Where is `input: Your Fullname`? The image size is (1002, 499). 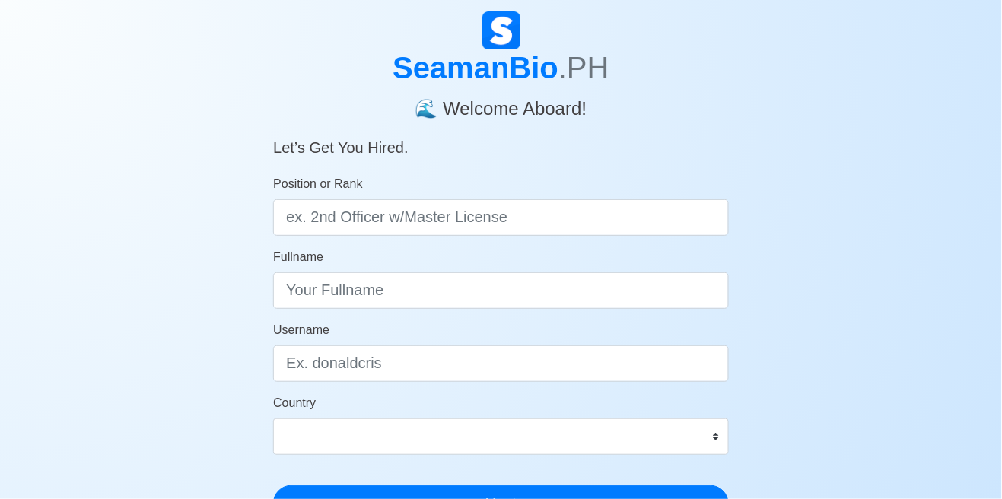
input: Your Fullname is located at coordinates (501, 291).